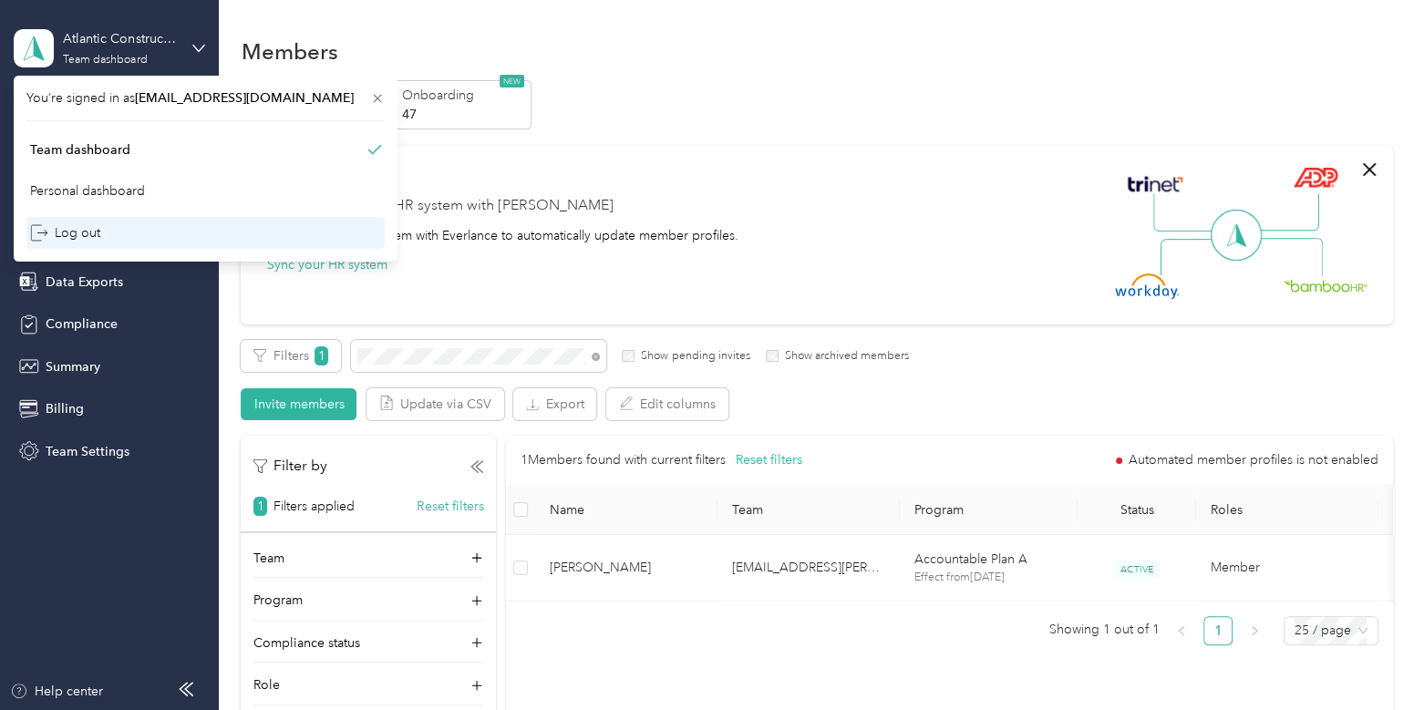 The image size is (1424, 710). Describe the element at coordinates (278, 600) in the screenshot. I see `p: Program` at that location.